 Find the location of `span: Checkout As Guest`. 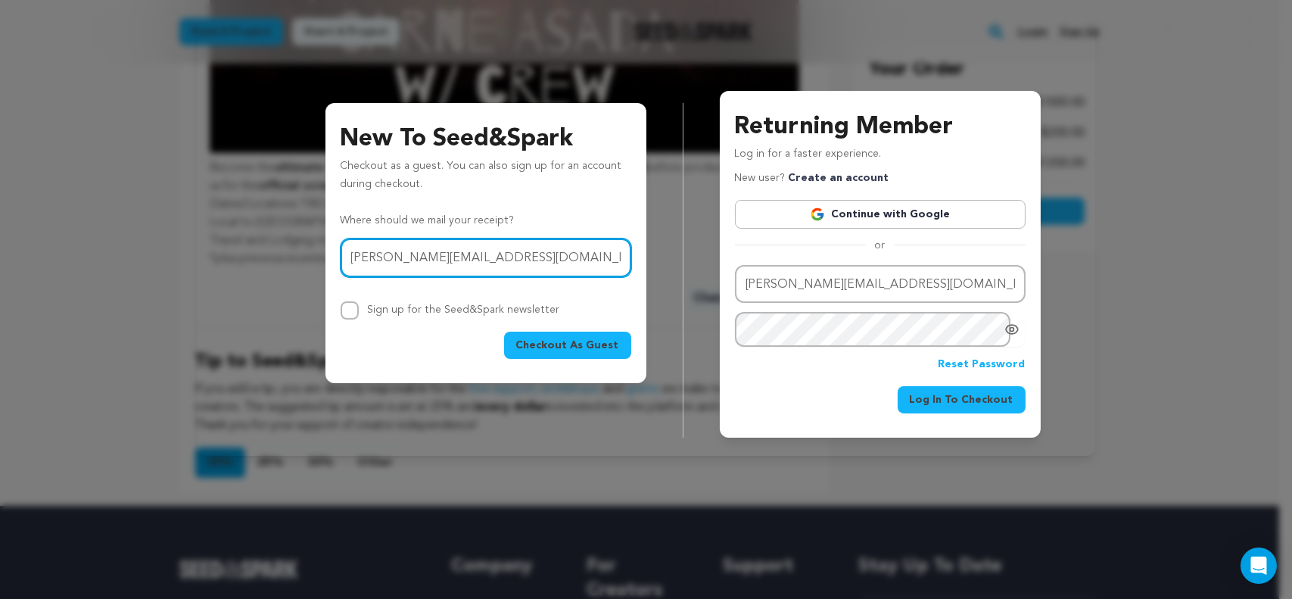

span: Checkout As Guest is located at coordinates (568, 345).